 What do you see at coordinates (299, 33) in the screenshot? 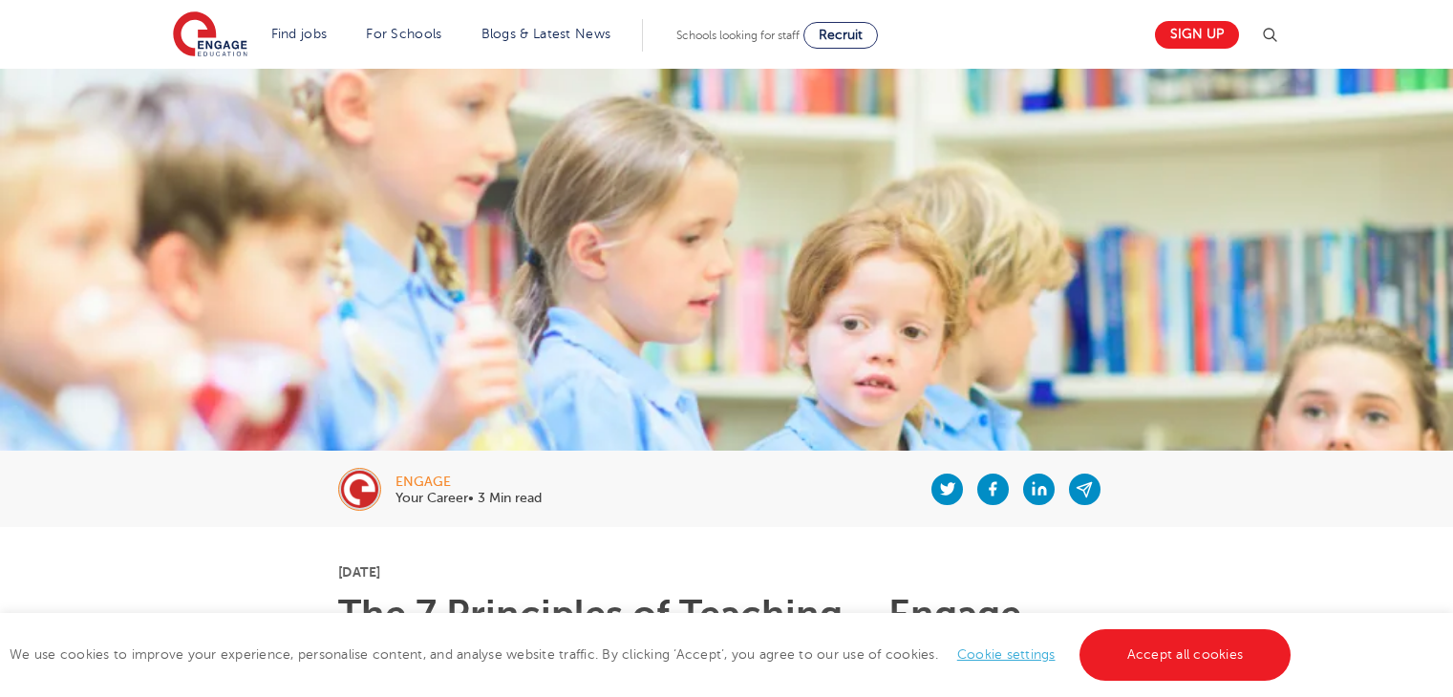
I see `a: Find jobs` at bounding box center [299, 33].